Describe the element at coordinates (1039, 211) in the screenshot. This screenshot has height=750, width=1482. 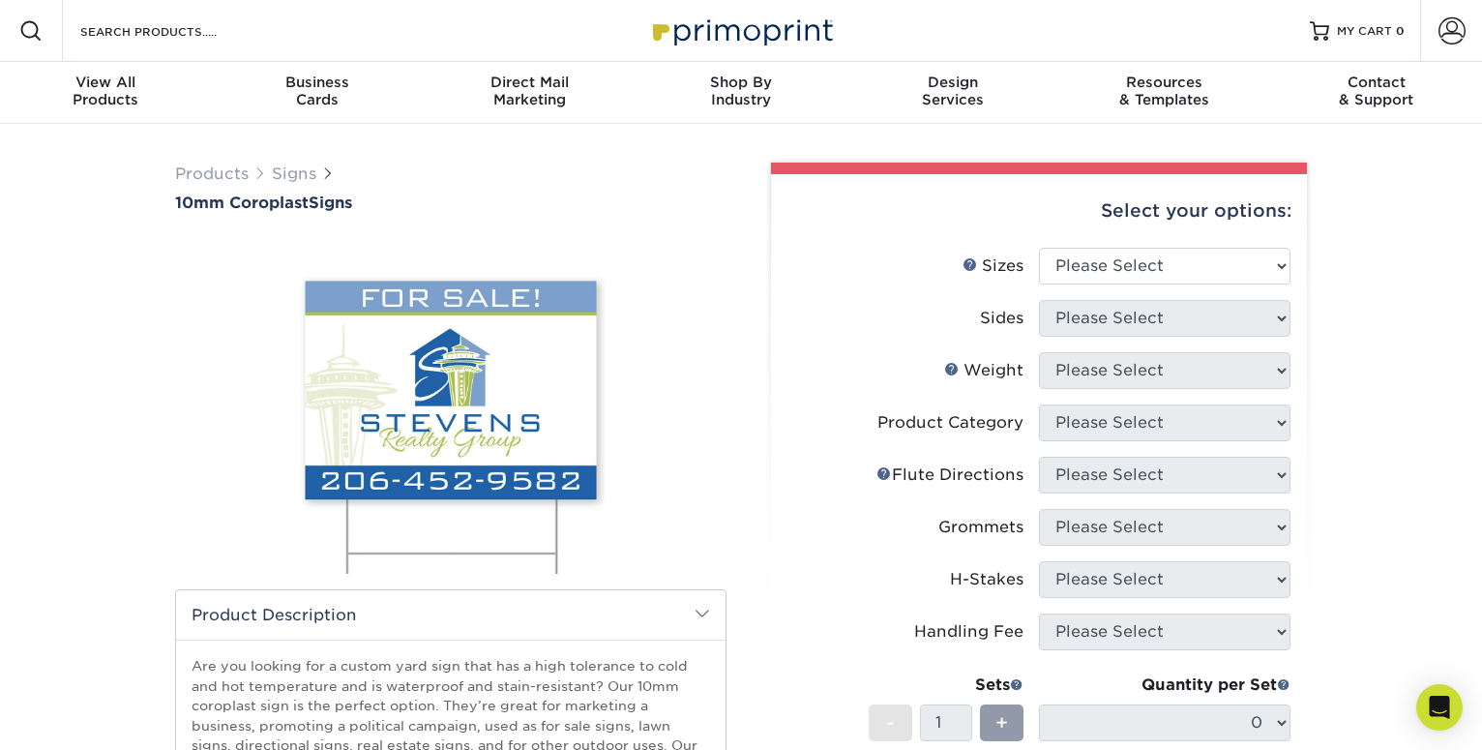
I see `div: Select your options:` at that location.